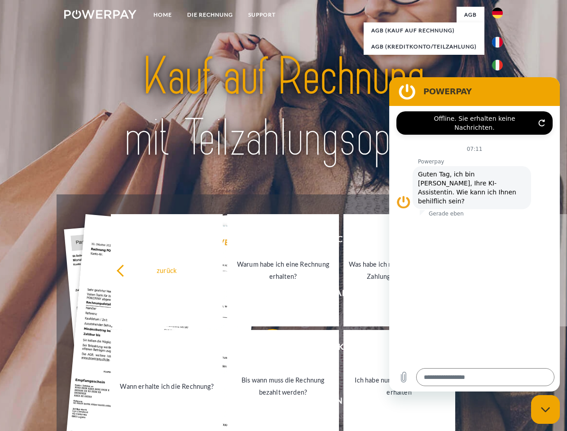 The height and width of the screenshot is (431, 567). Describe the element at coordinates (283, 270) in the screenshot. I see `div: Warum habe ich eine Rechnung erhalten?` at that location.